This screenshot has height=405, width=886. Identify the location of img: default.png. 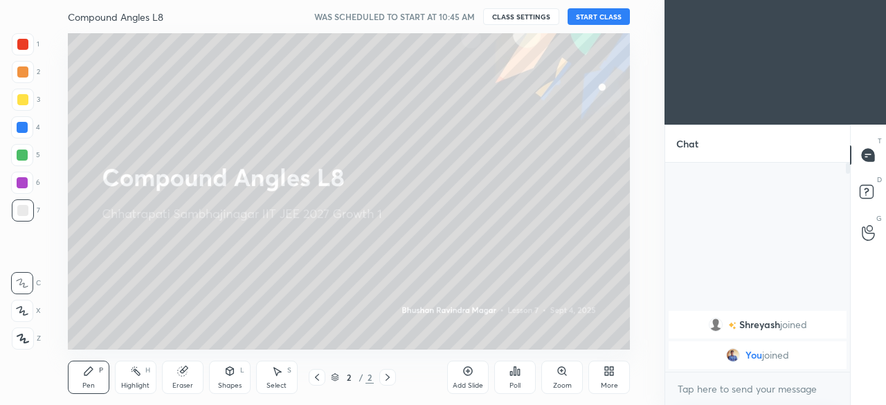
(716, 325).